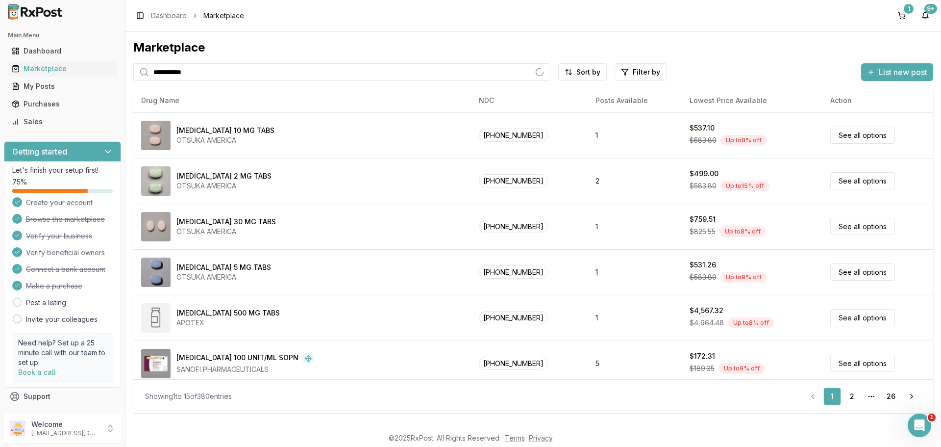 This screenshot has height=447, width=941. Describe the element at coordinates (62, 122) in the screenshot. I see `div: Sales` at that location.